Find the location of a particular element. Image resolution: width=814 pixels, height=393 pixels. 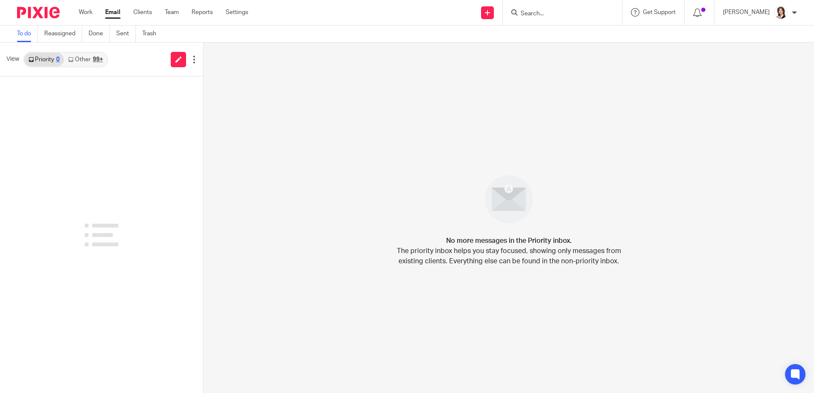

a: Trash is located at coordinates (152, 34).